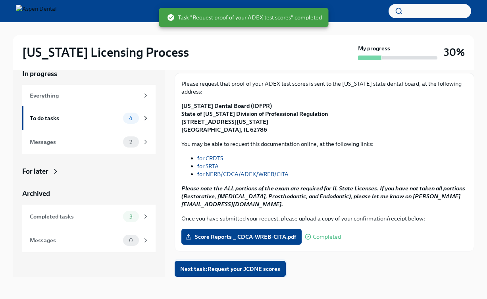  I want to click on div: To do tasks, so click(75, 118).